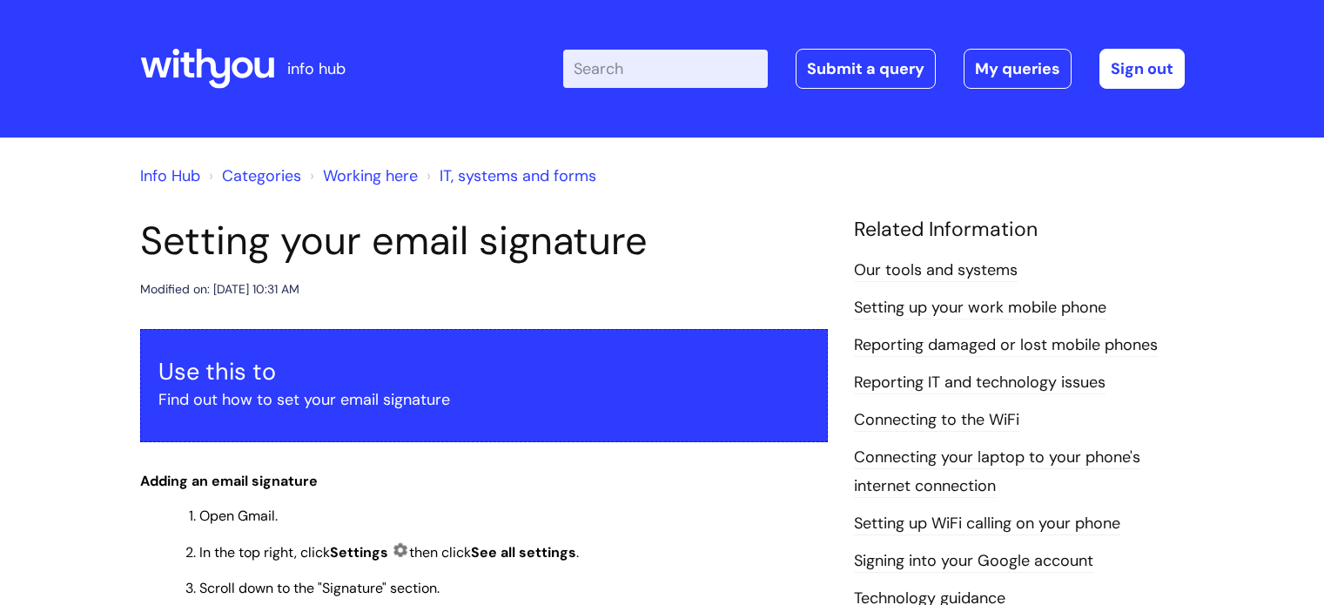  Describe the element at coordinates (1142, 69) in the screenshot. I see `a: Sign out` at that location.